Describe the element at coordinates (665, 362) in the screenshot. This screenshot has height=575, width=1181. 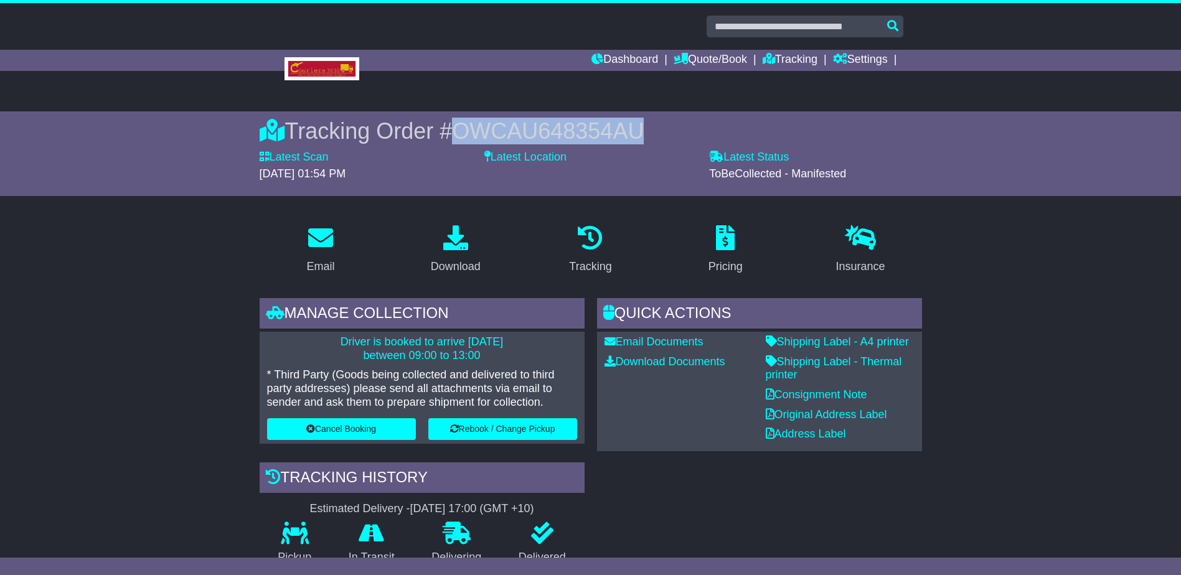
I see `a: Download Documents` at that location.